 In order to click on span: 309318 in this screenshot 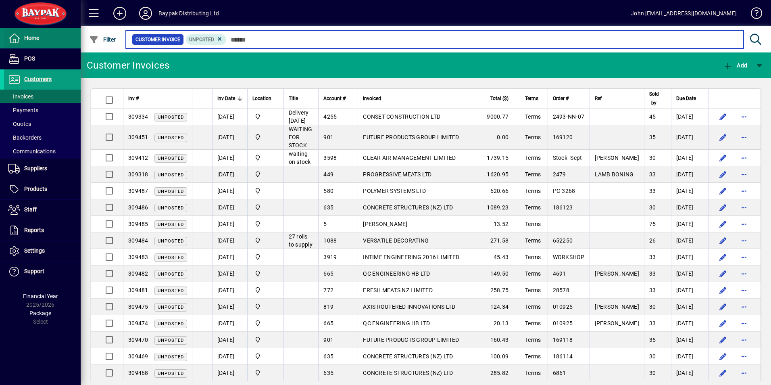, I will do `click(138, 174)`.